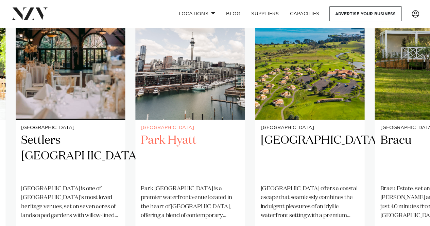 The image size is (430, 226). Describe the element at coordinates (264, 14) in the screenshot. I see `a: SUPPLIERS` at that location.